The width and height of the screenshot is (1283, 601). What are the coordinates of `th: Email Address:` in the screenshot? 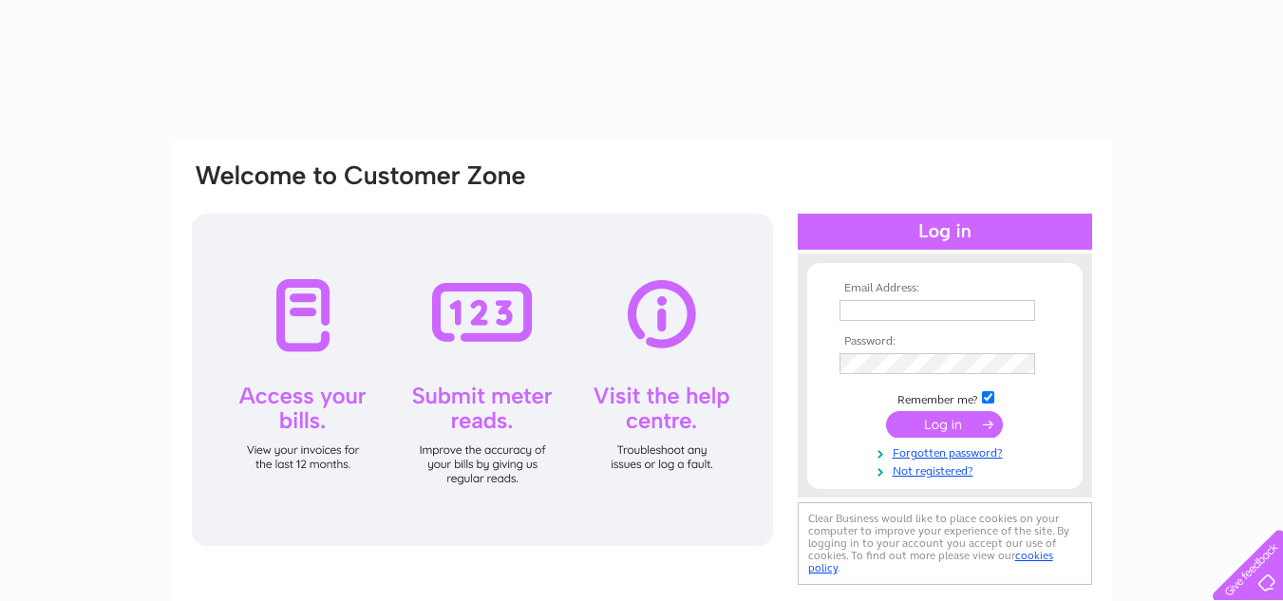 It's located at (945, 289).